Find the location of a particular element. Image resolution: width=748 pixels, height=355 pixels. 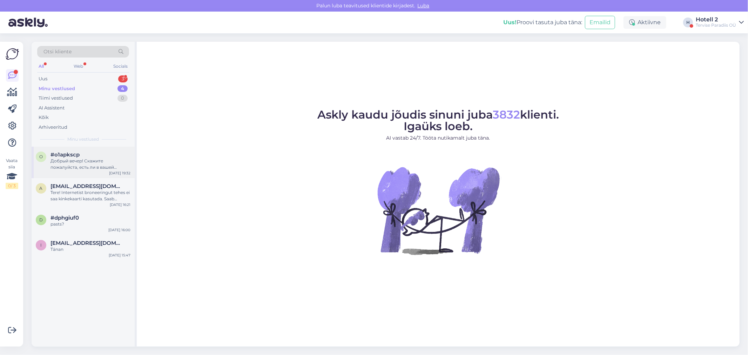

div: Tere! Internetist broneeringut tehes ei saa kinkekaarti kasutada. Saab kasutada ainult kohapeal. is located at coordinates (90, 196).